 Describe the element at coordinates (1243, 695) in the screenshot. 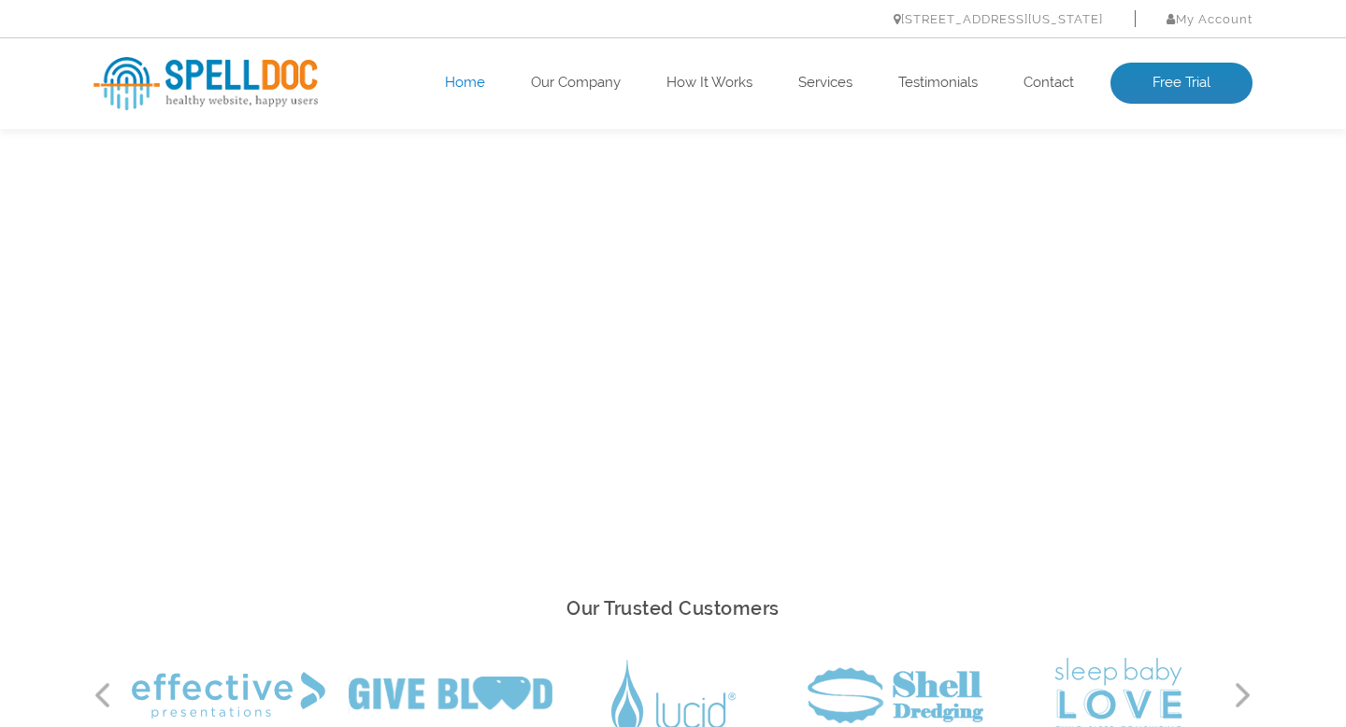

I see `button: Next` at that location.